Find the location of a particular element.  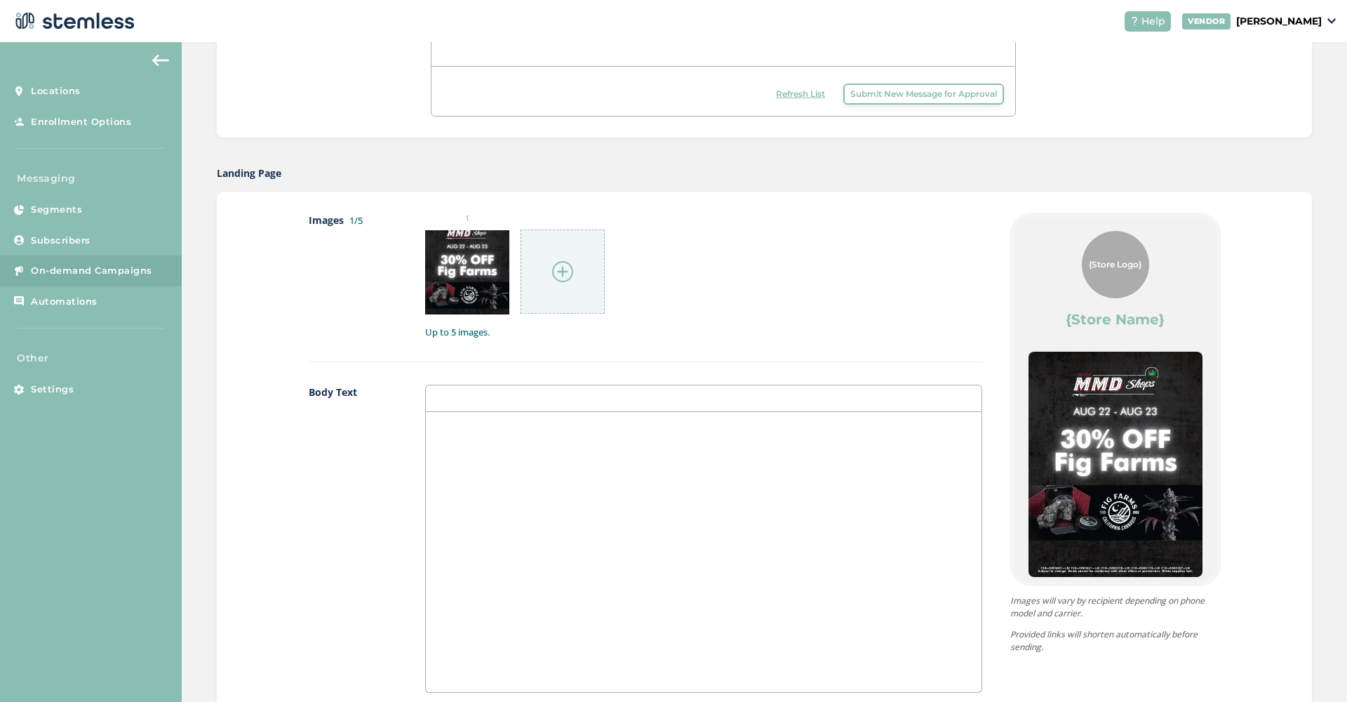

p: Provided links will shorten automatically before sending. is located at coordinates (1116, 641).